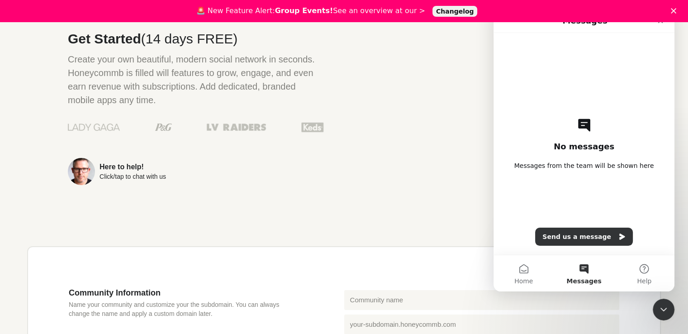 The image size is (688, 334). Describe the element at coordinates (163, 127) in the screenshot. I see `img: Procter & Gamble` at that location.